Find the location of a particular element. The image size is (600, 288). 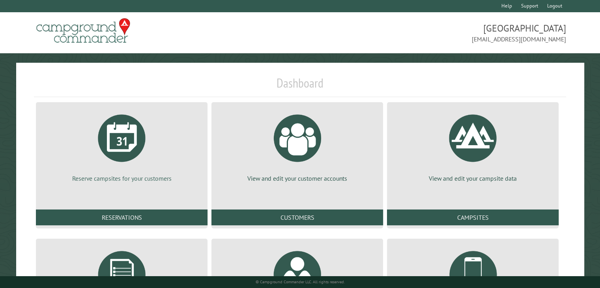

p: View and edit your campsite data is located at coordinates (472, 178).